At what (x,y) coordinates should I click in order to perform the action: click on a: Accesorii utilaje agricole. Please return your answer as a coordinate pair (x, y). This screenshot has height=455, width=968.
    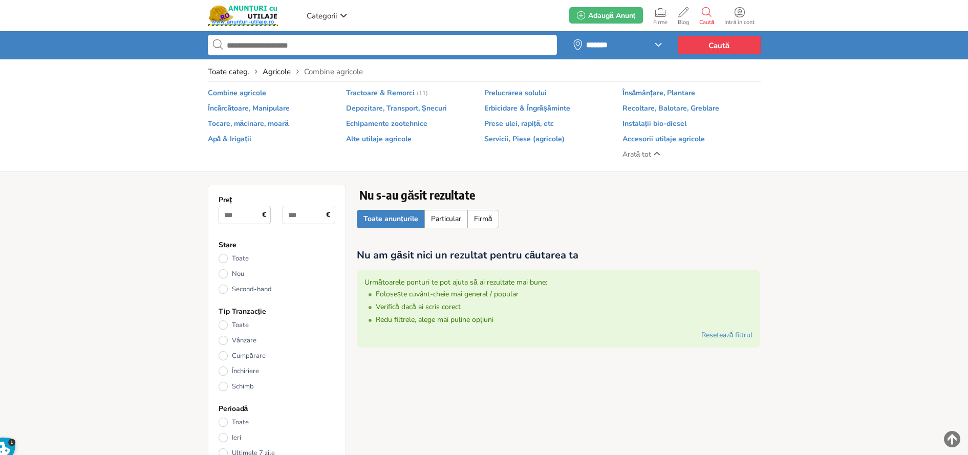
    Looking at the image, I should click on (663, 139).